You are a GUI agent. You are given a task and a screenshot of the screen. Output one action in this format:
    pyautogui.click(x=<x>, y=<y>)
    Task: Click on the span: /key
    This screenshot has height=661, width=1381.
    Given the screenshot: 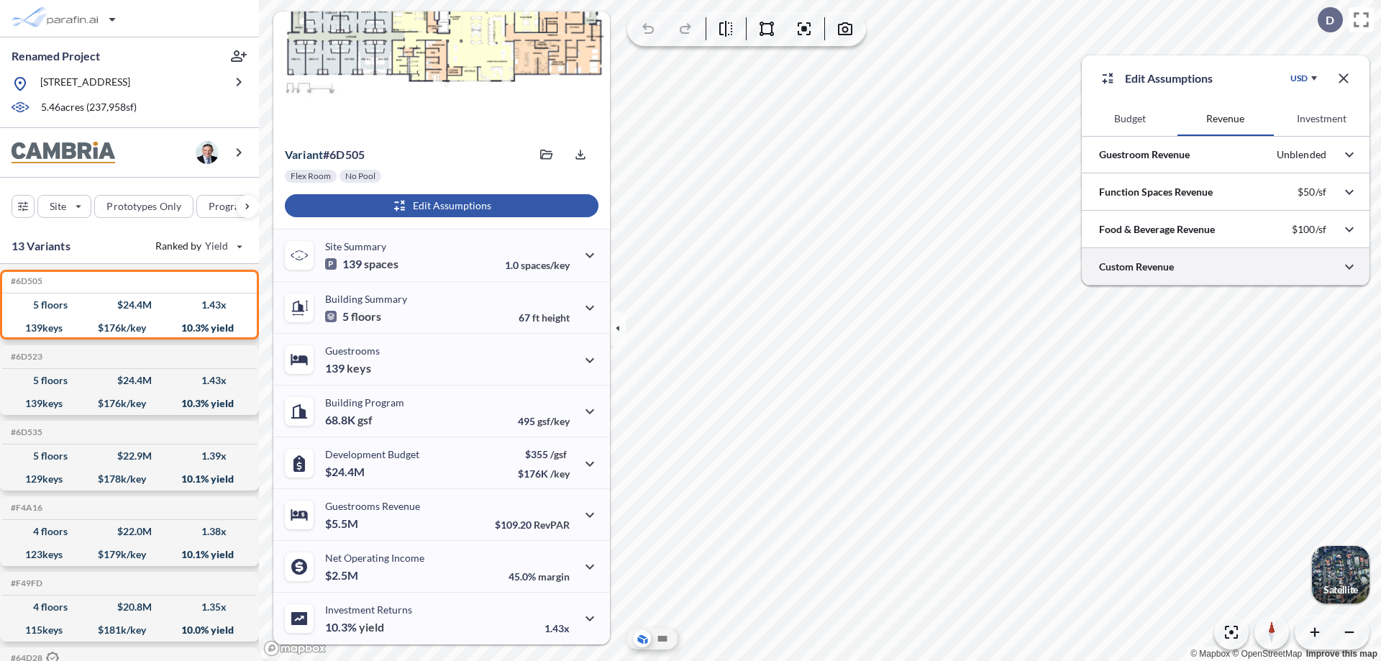 What is the action you would take?
    pyautogui.click(x=559, y=473)
    